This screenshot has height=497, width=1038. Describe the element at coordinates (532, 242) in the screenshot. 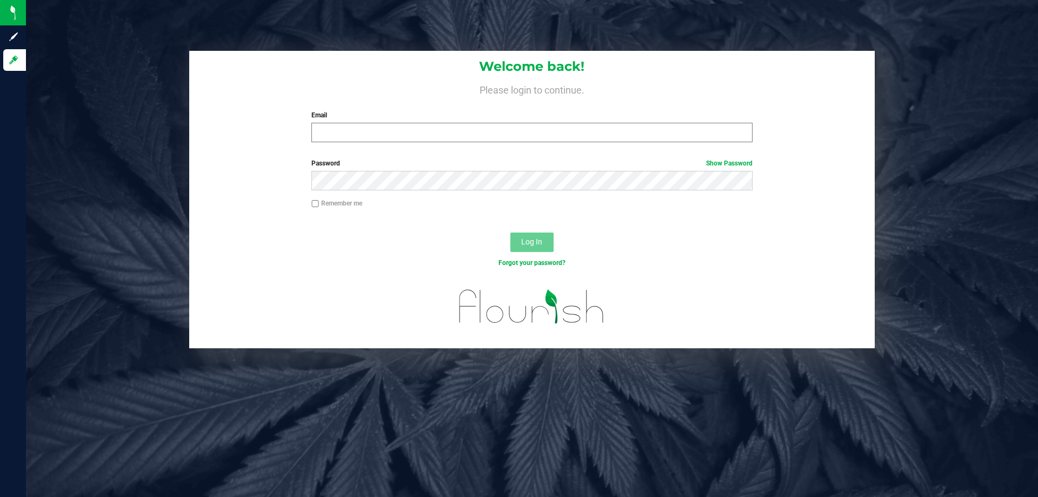

I see `button: Log In` at that location.